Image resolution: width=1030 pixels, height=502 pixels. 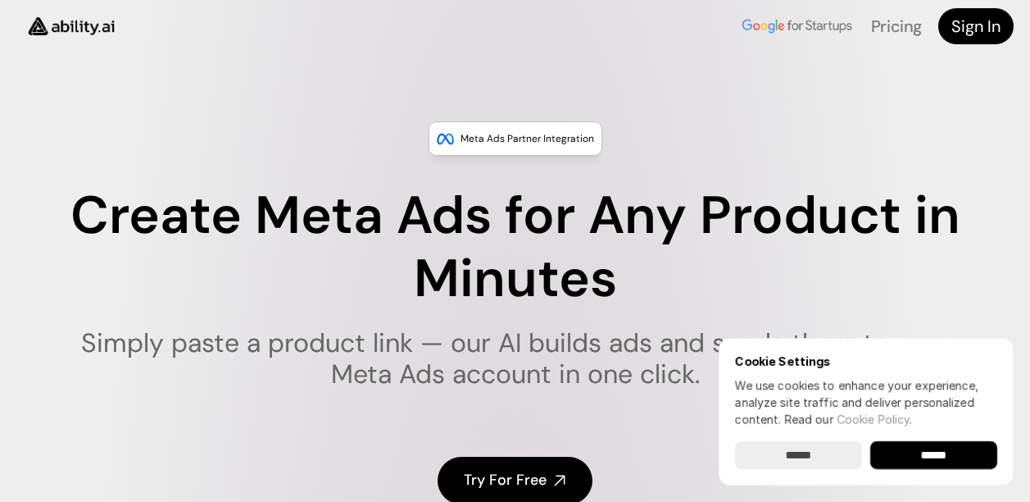 What do you see at coordinates (873, 419) in the screenshot?
I see `a: Cookie Policy` at bounding box center [873, 419].